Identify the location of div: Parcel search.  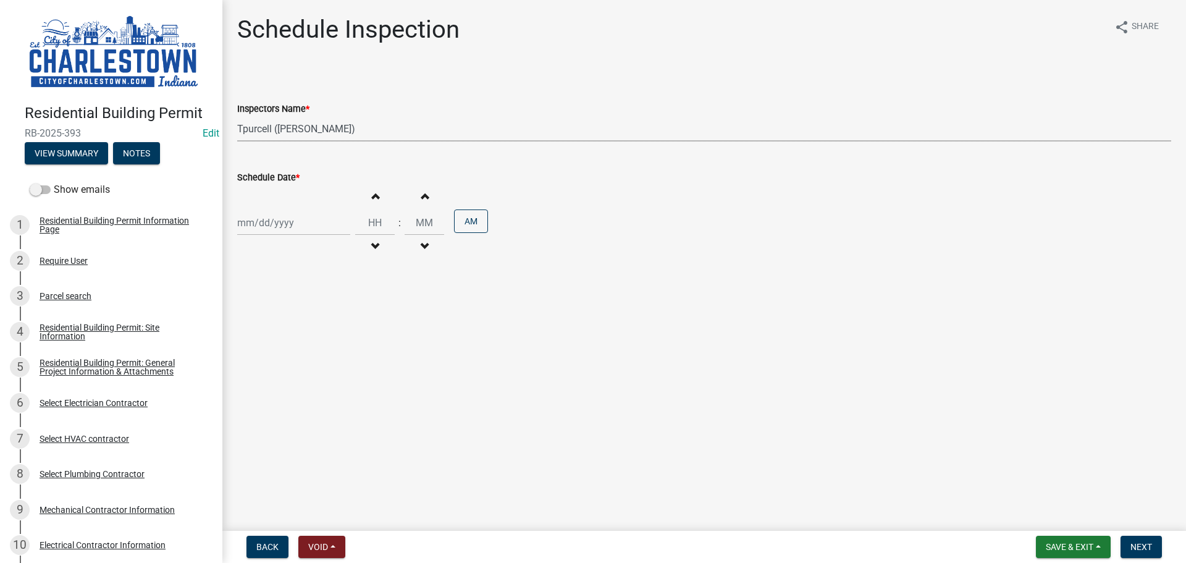
(65, 296).